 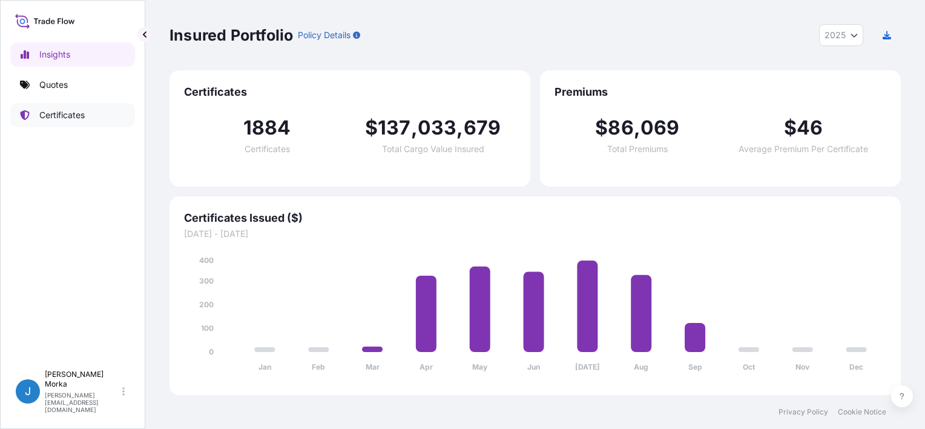 What do you see at coordinates (809, 128) in the screenshot?
I see `span: 46` at bounding box center [809, 128].